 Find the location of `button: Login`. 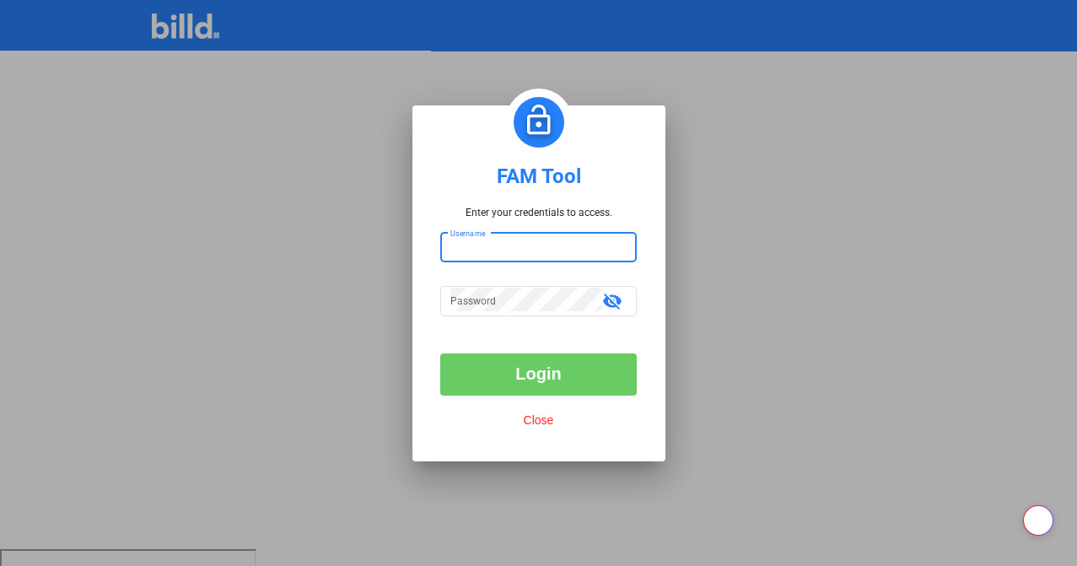

button: Login is located at coordinates (538, 375).